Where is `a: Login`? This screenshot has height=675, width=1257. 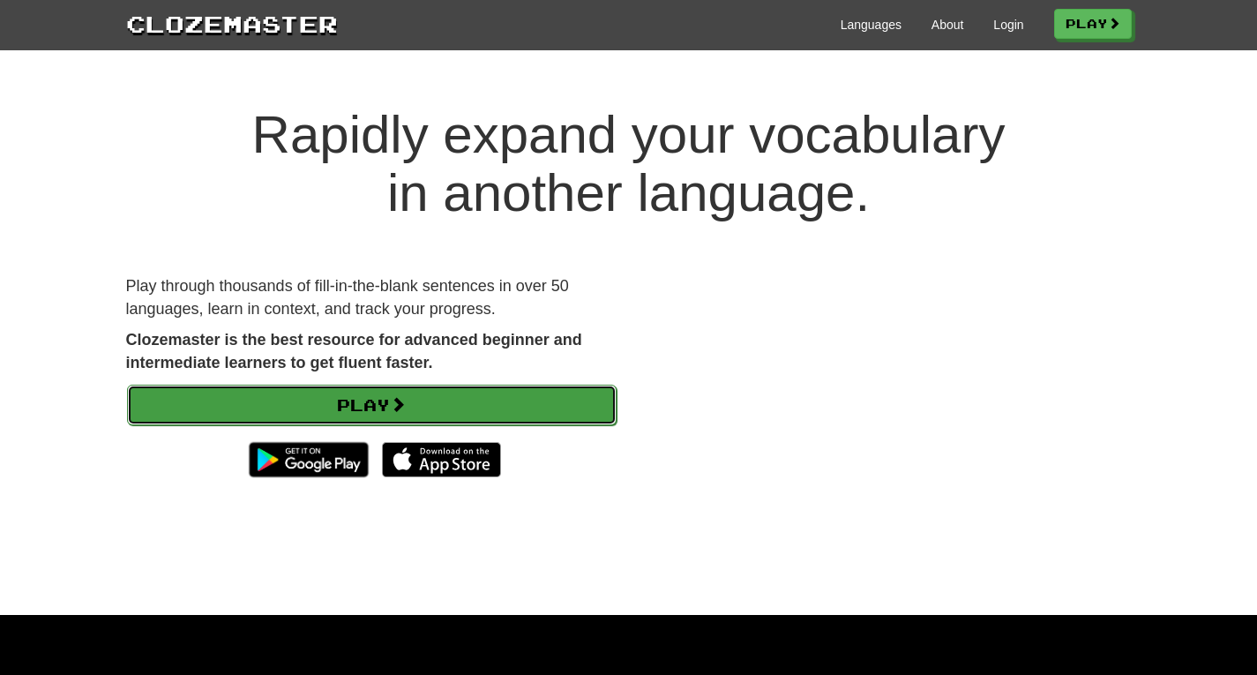 a: Login is located at coordinates (1008, 25).